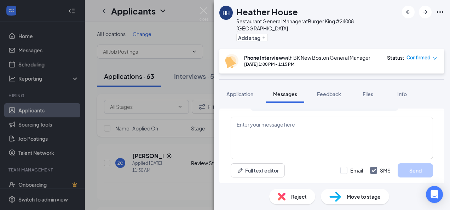  What do you see at coordinates (267, 12) in the screenshot?
I see `h1: Heather House` at bounding box center [267, 12].